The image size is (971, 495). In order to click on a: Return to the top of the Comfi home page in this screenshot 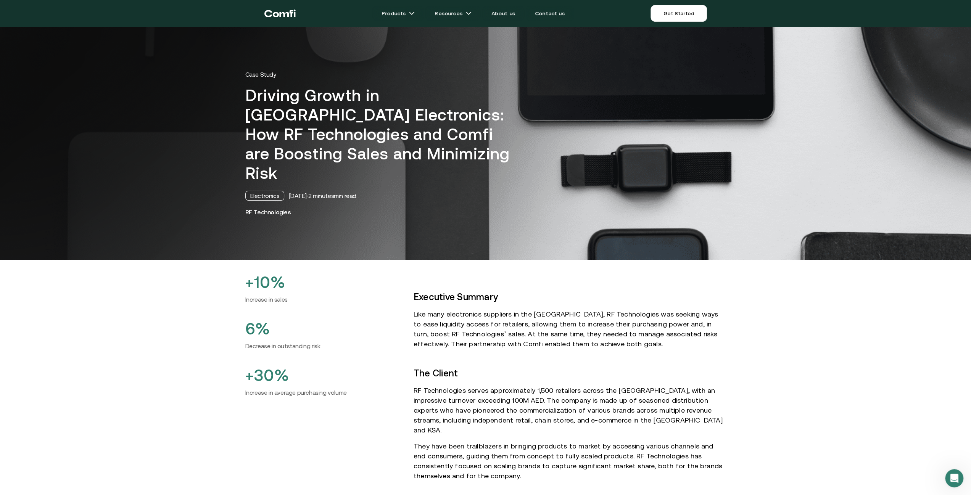, I will do `click(280, 13)`.